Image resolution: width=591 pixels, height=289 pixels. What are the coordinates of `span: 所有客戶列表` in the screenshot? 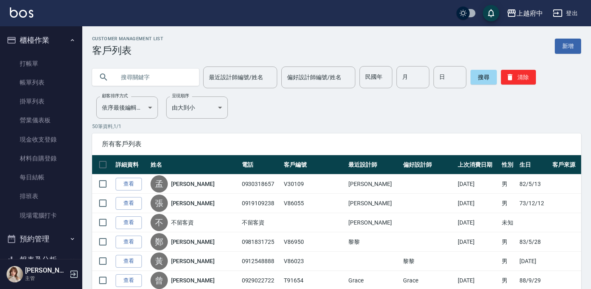 It's located at (336, 144).